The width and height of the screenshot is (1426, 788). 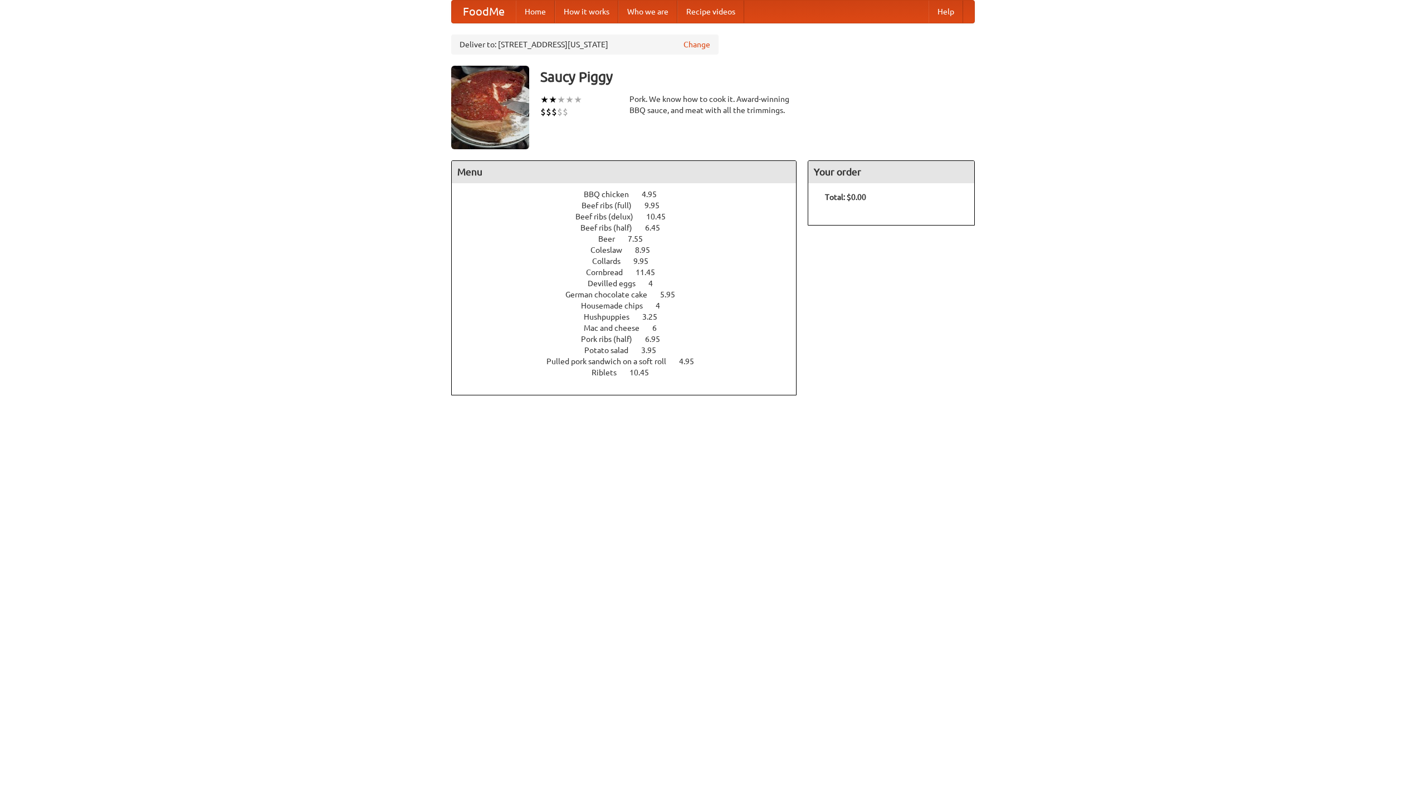 What do you see at coordinates (617, 328) in the screenshot?
I see `span: Mac and cheese` at bounding box center [617, 328].